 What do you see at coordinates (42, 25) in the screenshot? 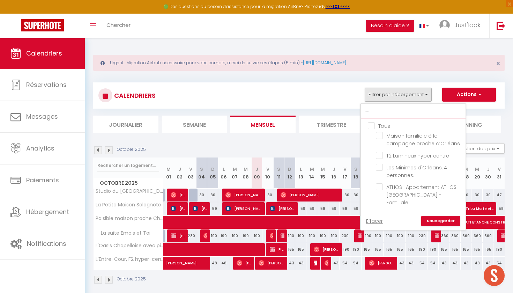
I see `img: Super Booking` at bounding box center [42, 25].